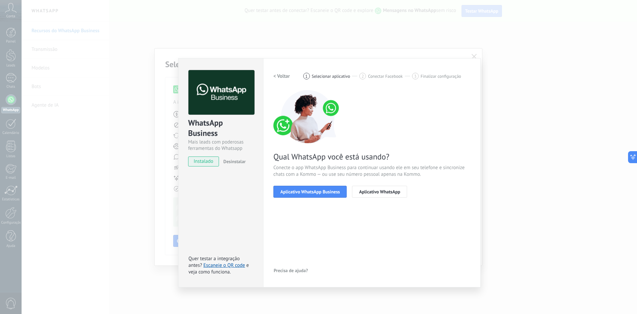  What do you see at coordinates (291, 270) in the screenshot?
I see `span: Precisa de ajuda?` at bounding box center [291, 270].